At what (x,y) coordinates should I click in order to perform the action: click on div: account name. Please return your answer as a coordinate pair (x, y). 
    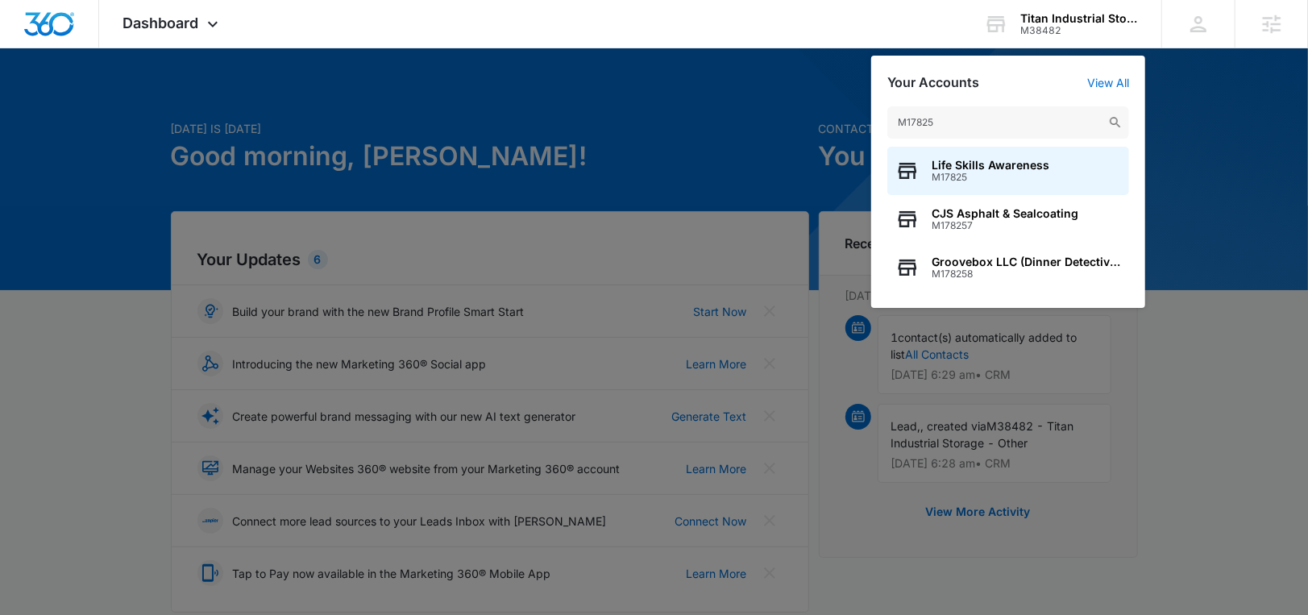
    Looking at the image, I should click on (1079, 19).